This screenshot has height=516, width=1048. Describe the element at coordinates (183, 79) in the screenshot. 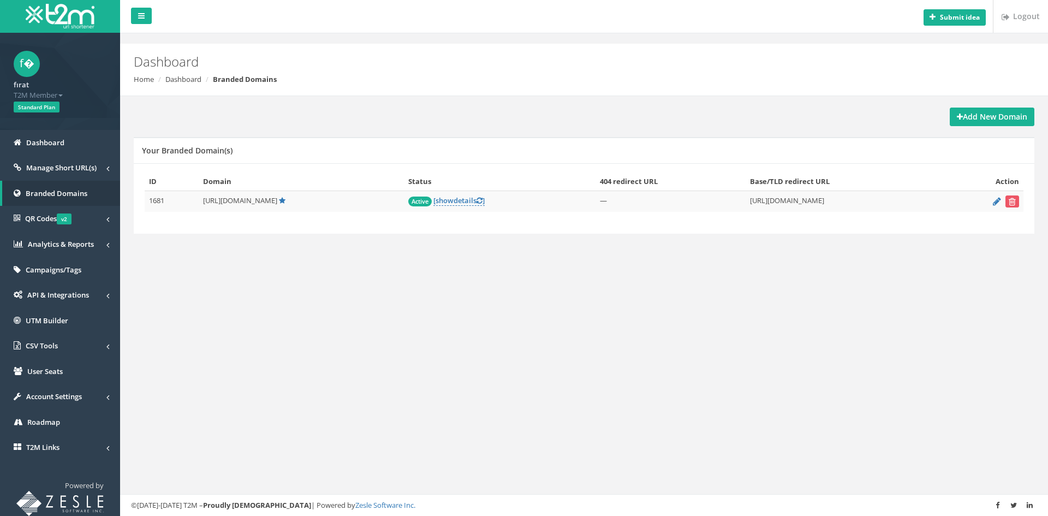

I see `a: Dashboard` at that location.